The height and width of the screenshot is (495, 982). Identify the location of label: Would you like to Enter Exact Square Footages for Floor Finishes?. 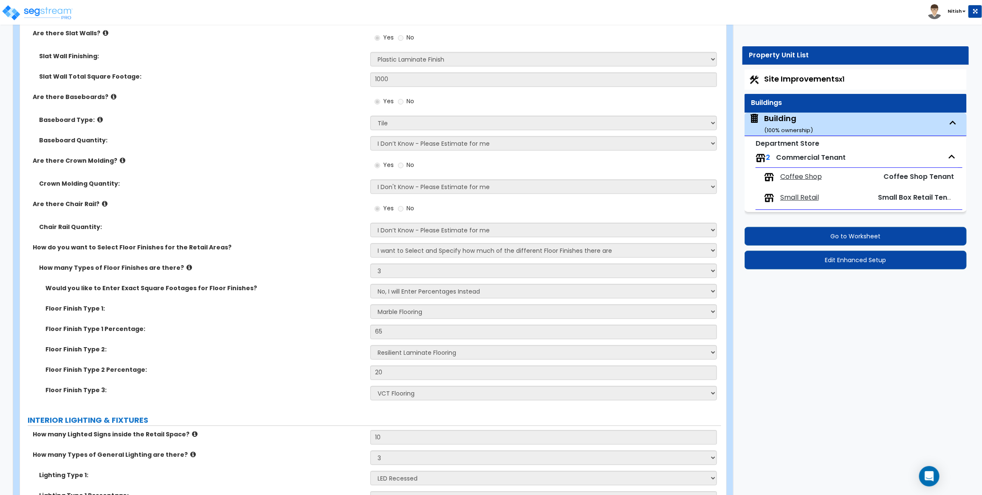
(205, 288).